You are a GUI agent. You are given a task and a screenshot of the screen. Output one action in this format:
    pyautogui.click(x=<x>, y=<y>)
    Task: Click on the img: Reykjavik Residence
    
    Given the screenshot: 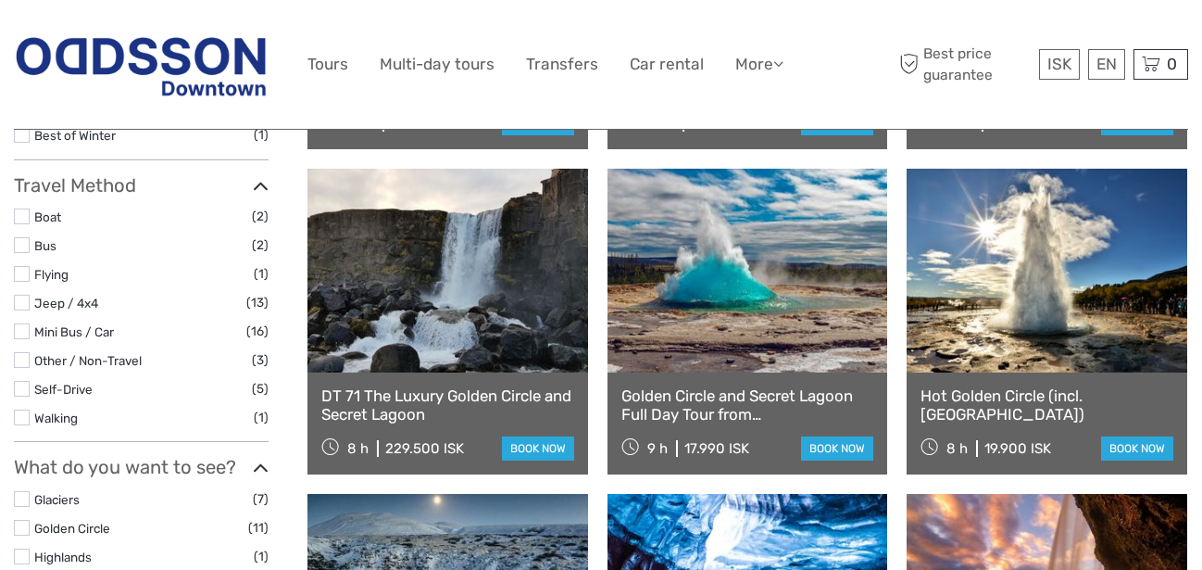 What is the action you would take?
    pyautogui.click(x=141, y=65)
    